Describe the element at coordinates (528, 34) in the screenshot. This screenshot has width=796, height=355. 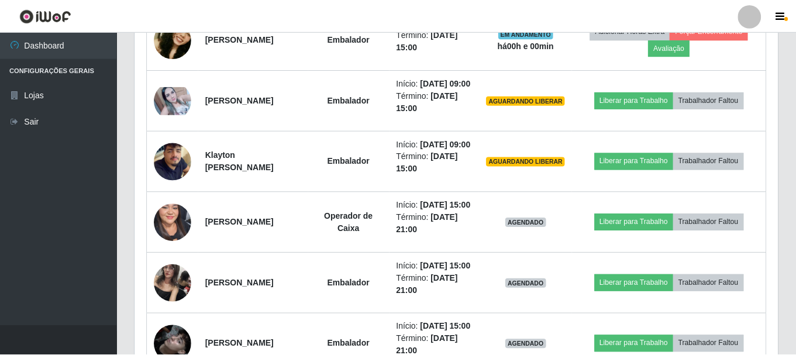
I see `span: EM ANDAMENTO` at that location.